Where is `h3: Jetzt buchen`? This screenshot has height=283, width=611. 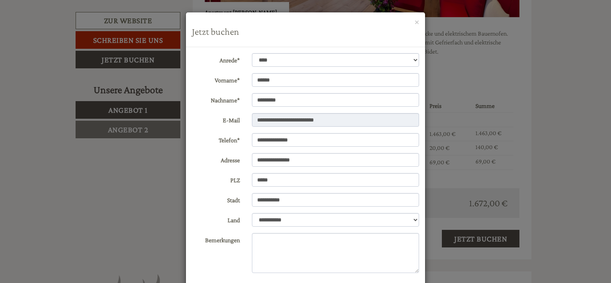 h3: Jetzt buchen is located at coordinates (305, 32).